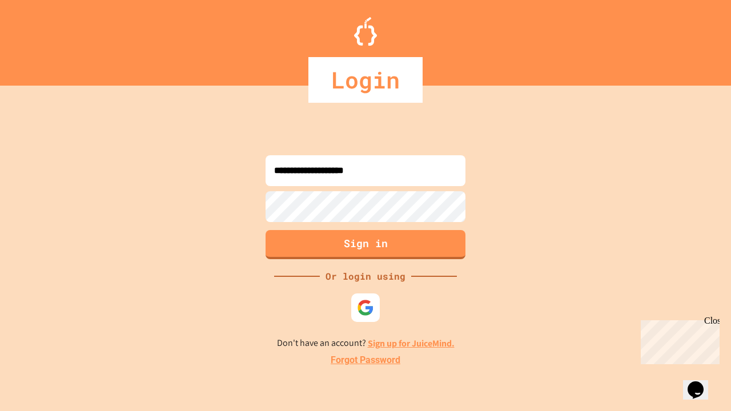 The width and height of the screenshot is (731, 411). What do you see at coordinates (411, 343) in the screenshot?
I see `a: Sign up for JuiceMind.` at bounding box center [411, 343].